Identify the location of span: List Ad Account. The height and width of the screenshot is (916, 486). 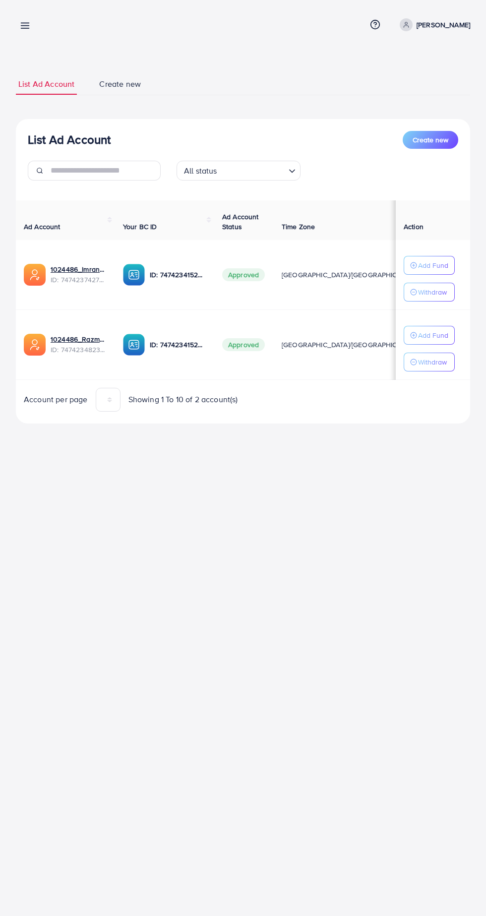
(46, 84).